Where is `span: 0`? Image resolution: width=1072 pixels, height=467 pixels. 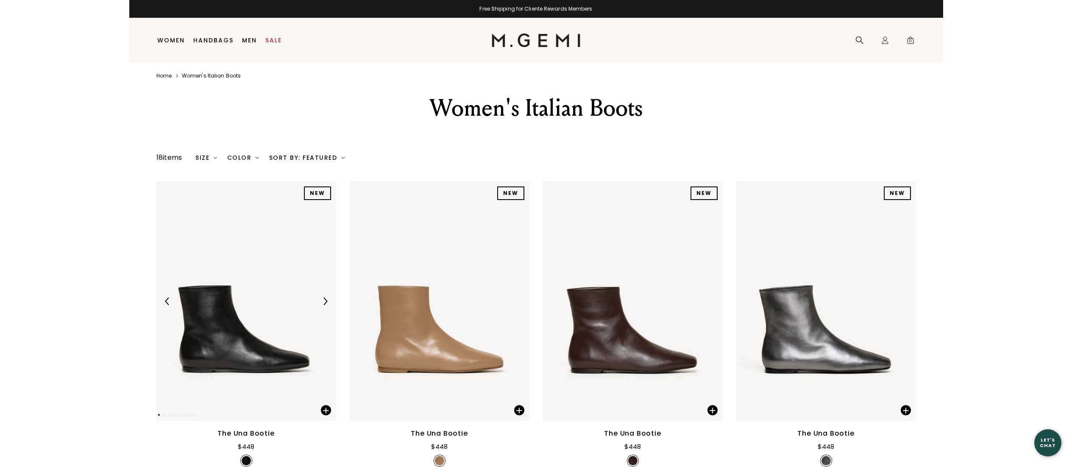 span: 0 is located at coordinates (910, 42).